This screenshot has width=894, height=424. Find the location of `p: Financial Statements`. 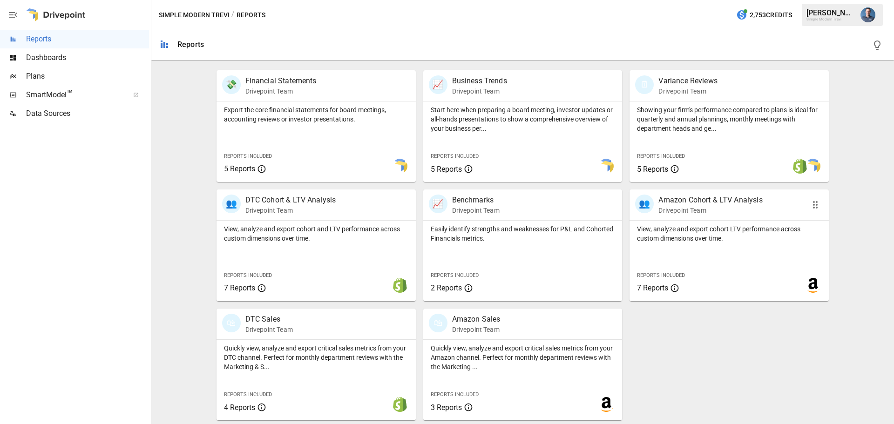

p: Financial Statements is located at coordinates (281, 81).